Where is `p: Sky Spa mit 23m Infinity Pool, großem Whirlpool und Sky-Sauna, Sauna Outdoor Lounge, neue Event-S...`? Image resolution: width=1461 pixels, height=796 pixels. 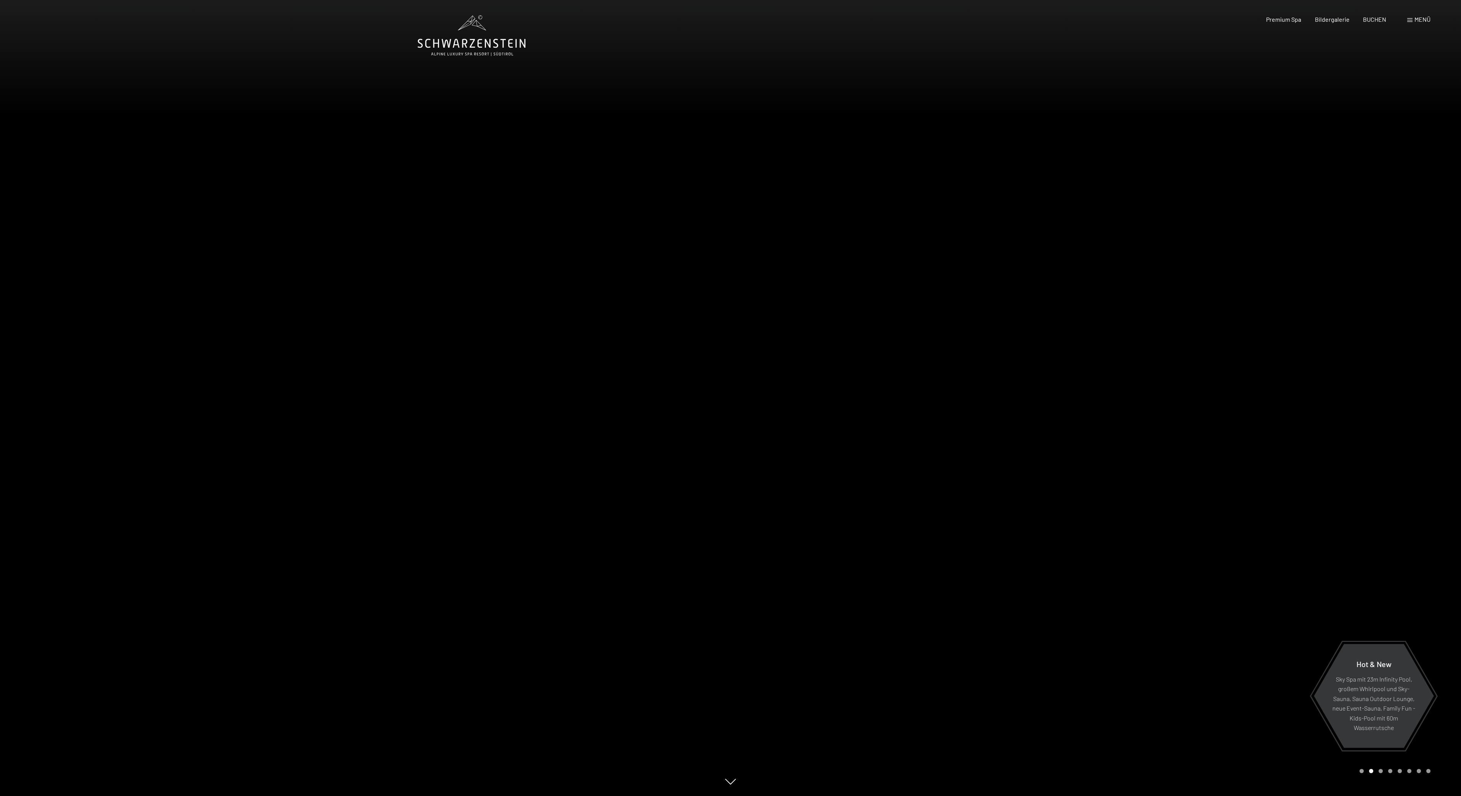 p: Sky Spa mit 23m Infinity Pool, großem Whirlpool und Sky-Sauna, Sauna Outdoor Lounge, neue Event-S... is located at coordinates (1373, 703).